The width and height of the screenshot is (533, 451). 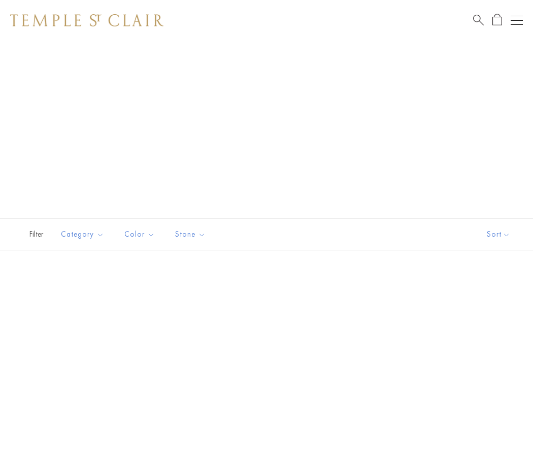 What do you see at coordinates (140, 234) in the screenshot?
I see `button: Color` at bounding box center [140, 234].